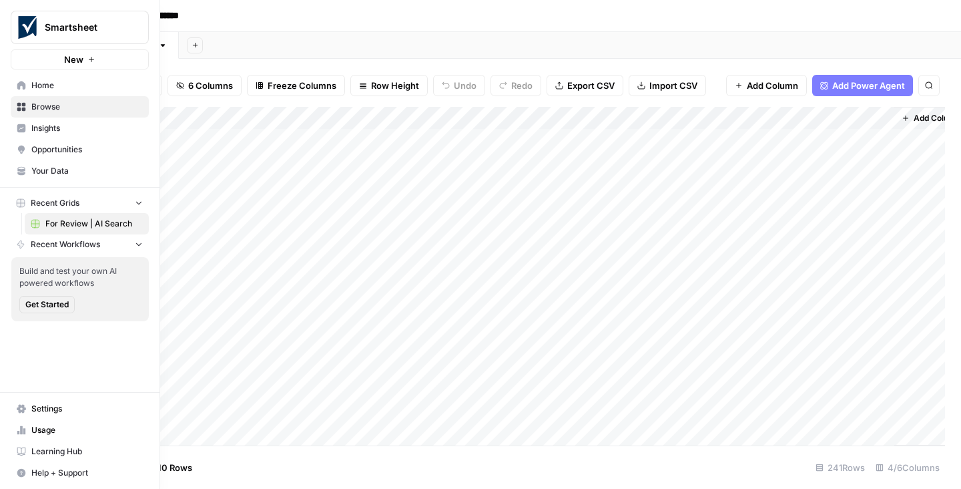 This screenshot has width=961, height=489. Describe the element at coordinates (79, 27) in the screenshot. I see `button: Workspace: Smartsheet` at that location.